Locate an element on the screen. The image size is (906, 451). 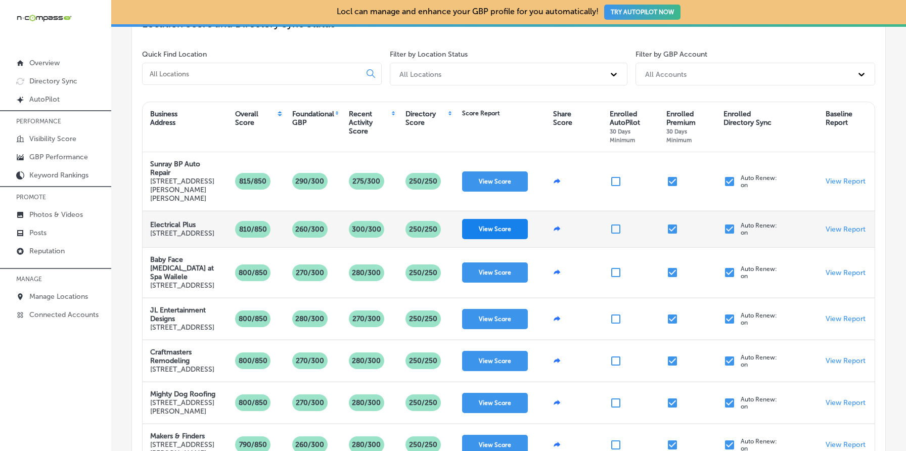
label: Quick Find Location is located at coordinates (174, 54).